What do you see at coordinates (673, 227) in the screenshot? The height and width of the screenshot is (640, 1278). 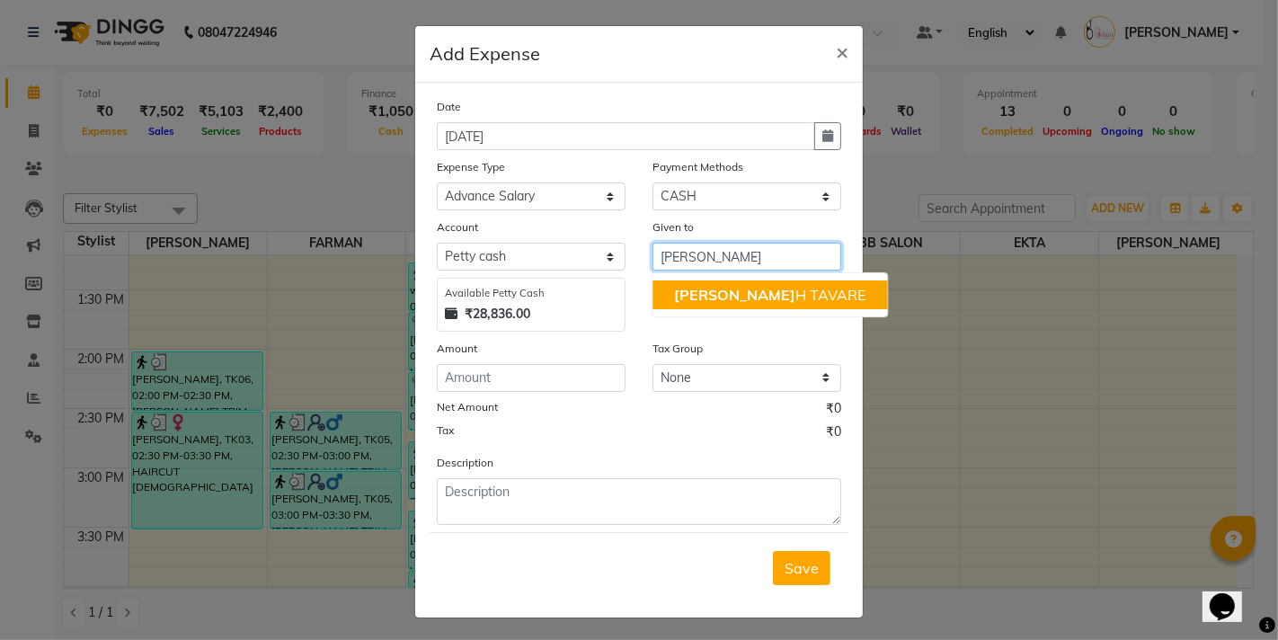 I see `label: Given to` at bounding box center [673, 227].